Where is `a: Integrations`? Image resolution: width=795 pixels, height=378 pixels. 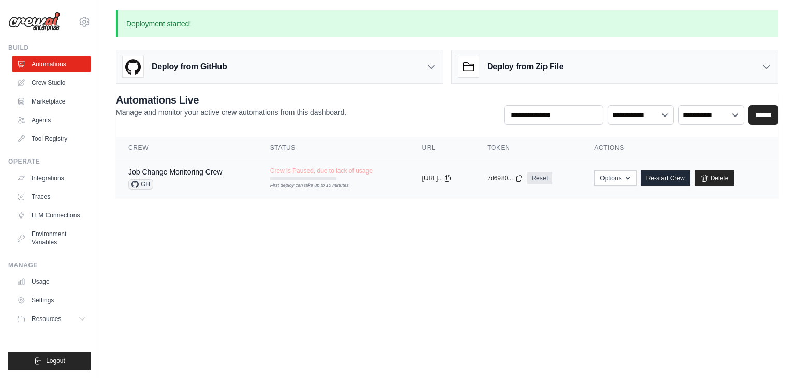 a: Integrations is located at coordinates (51, 178).